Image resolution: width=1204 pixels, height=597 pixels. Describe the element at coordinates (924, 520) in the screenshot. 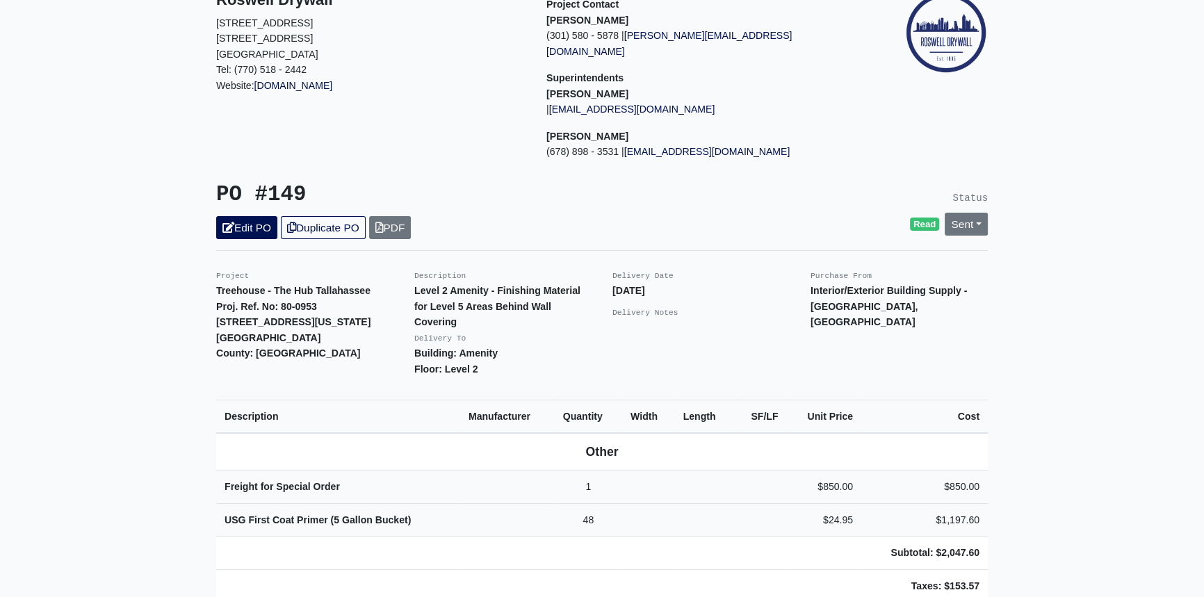

I see `td: $1,197.60` at that location.